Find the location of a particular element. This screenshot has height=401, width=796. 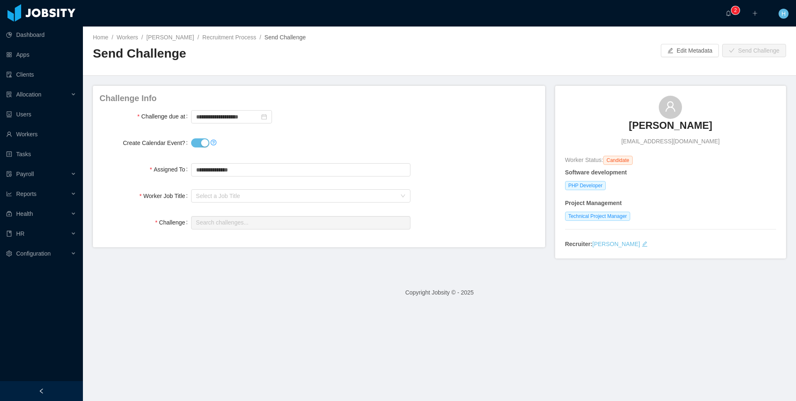

div: Select a Job Title is located at coordinates (296, 196).